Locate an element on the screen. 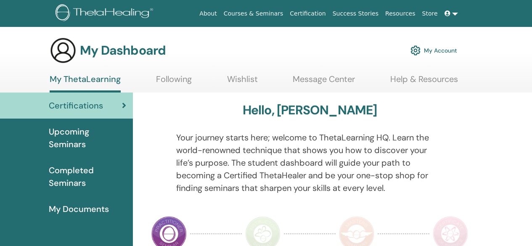 Image resolution: width=532 pixels, height=246 pixels. span: Completed Seminars is located at coordinates (88, 177).